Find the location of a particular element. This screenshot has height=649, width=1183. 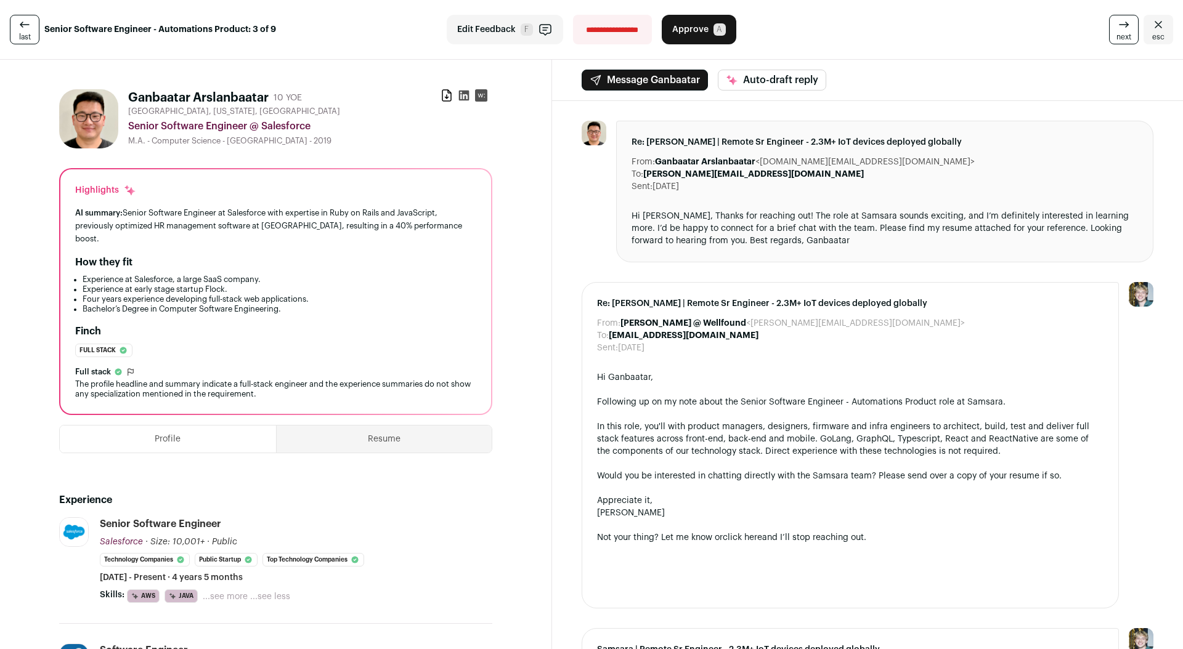

h1: Ganbaatar Arslanbaatar is located at coordinates (198, 98).